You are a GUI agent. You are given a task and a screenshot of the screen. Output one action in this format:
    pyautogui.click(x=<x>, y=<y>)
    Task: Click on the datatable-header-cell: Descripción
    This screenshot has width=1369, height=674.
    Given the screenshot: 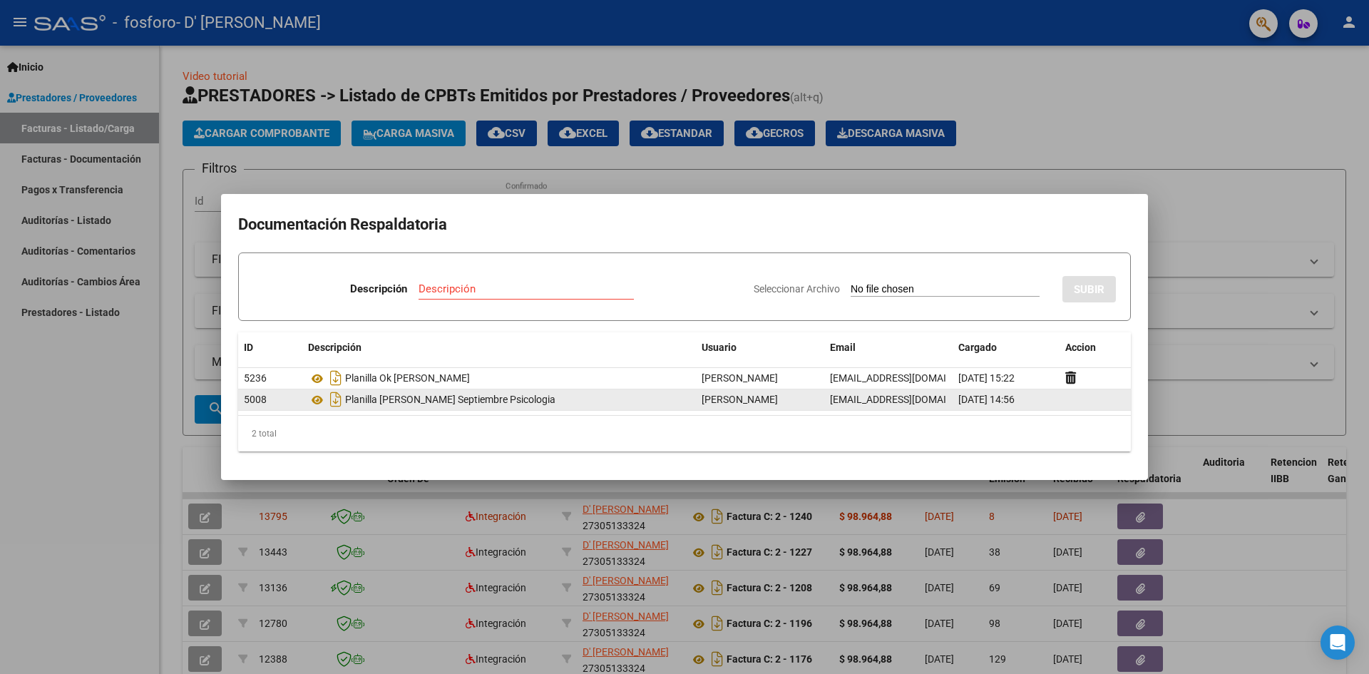 What is the action you would take?
    pyautogui.click(x=499, y=347)
    